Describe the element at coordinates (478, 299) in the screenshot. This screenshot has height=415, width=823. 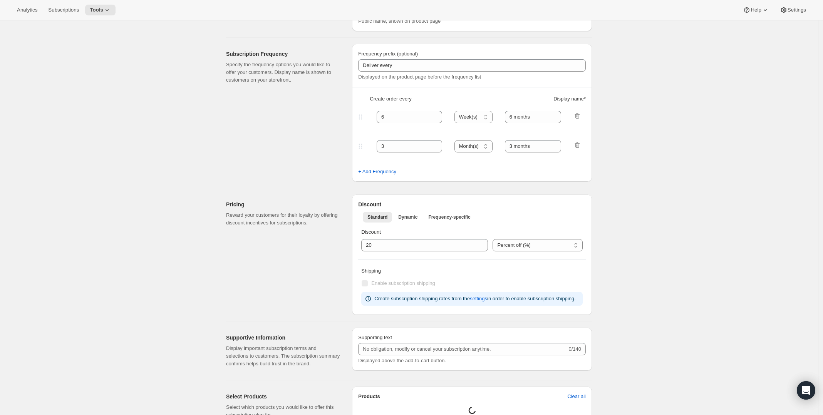
I see `button: settings` at that location.